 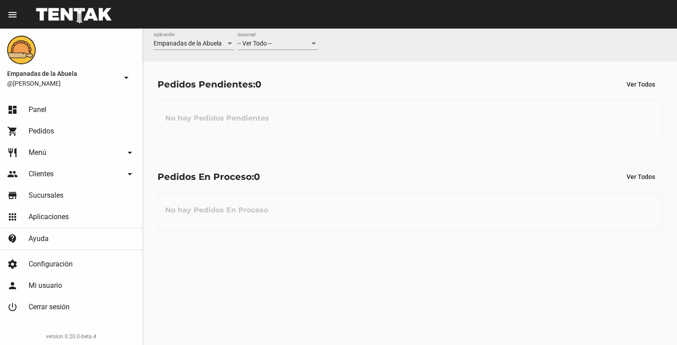 What do you see at coordinates (217, 210) in the screenshot?
I see `h3: No hay Pedidos En Proceso` at bounding box center [217, 210].